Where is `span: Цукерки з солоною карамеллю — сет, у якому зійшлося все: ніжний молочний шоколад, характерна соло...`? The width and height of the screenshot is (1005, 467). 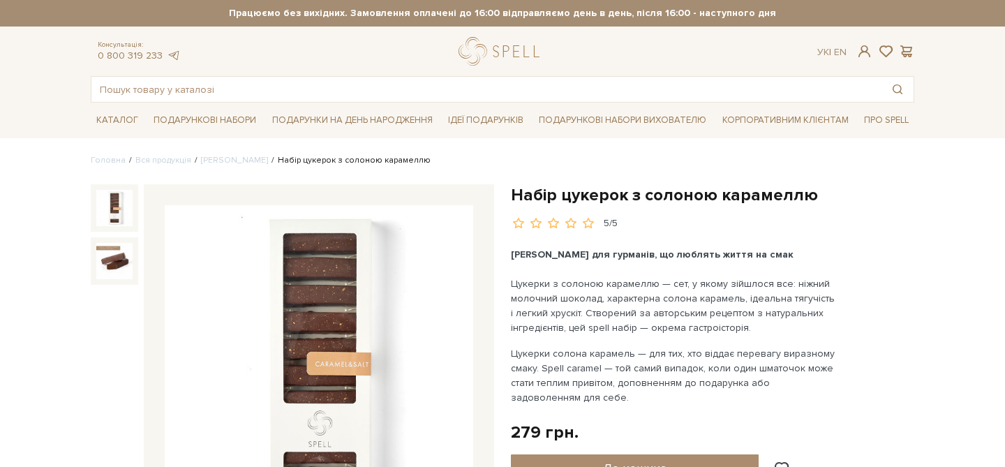
span: Цукерки з солоною карамеллю — сет, у якому зійшлося все: ніжний молочний шоколад, характерна соло... is located at coordinates (674, 306).